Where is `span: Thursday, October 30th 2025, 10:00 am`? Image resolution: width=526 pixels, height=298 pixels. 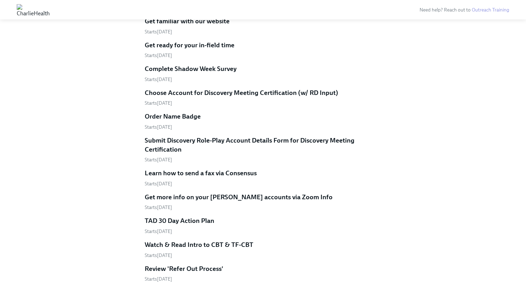 span: Thursday, October 30th 2025, 10:00 am is located at coordinates (158, 160).